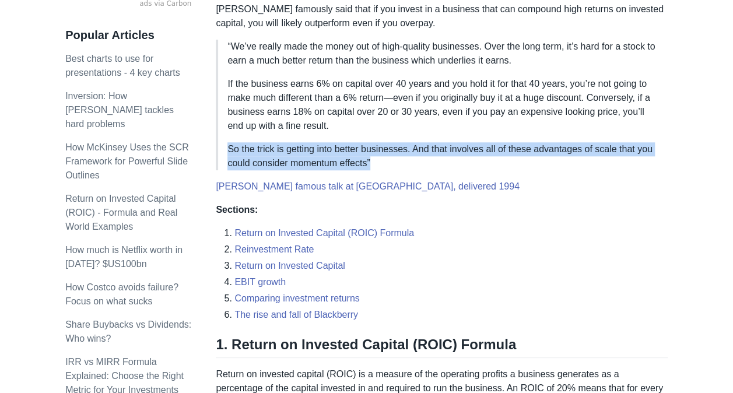  I want to click on p: So the trick is getting into better businesses. And that involves all of these advantages of scal..., so click(442, 156).